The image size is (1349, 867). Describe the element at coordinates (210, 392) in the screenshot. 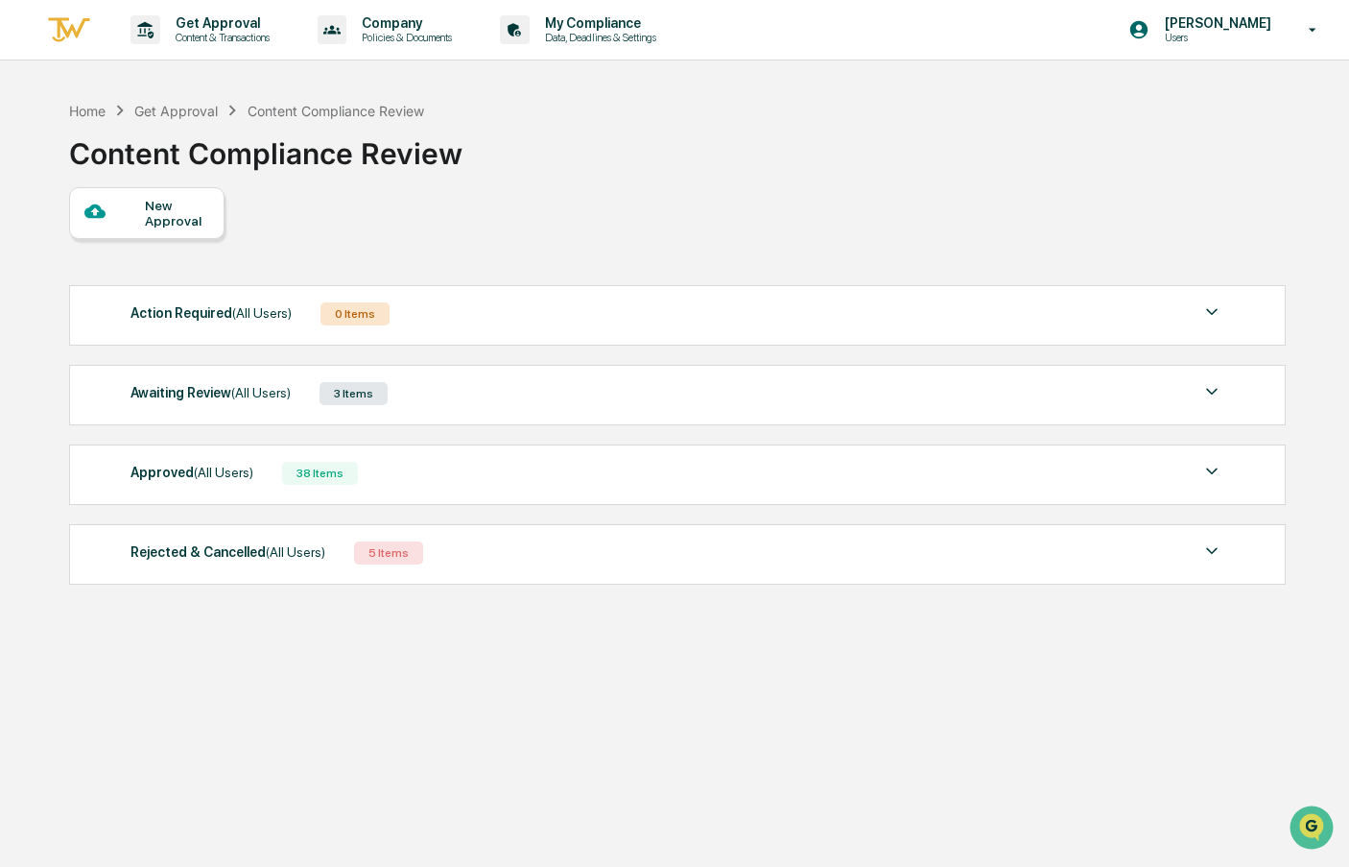

I see `div: Awaiting Review` at that location.